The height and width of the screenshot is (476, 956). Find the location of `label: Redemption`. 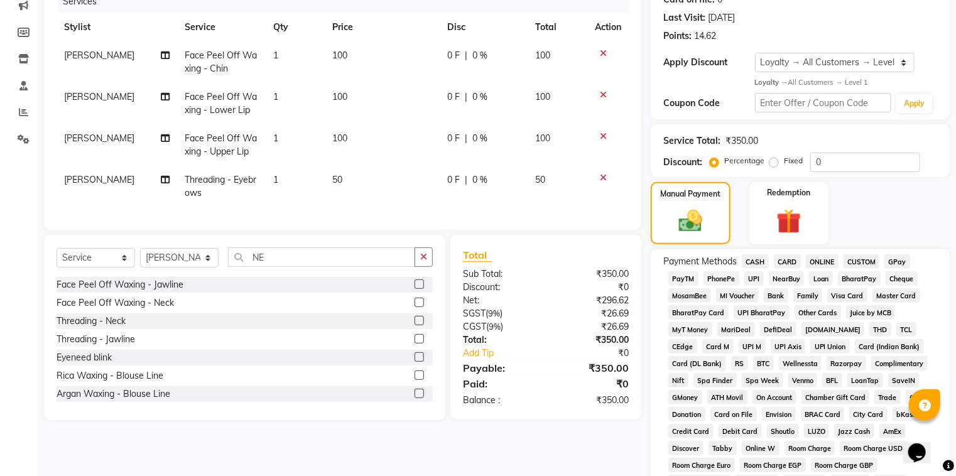

label: Redemption is located at coordinates (789, 193).